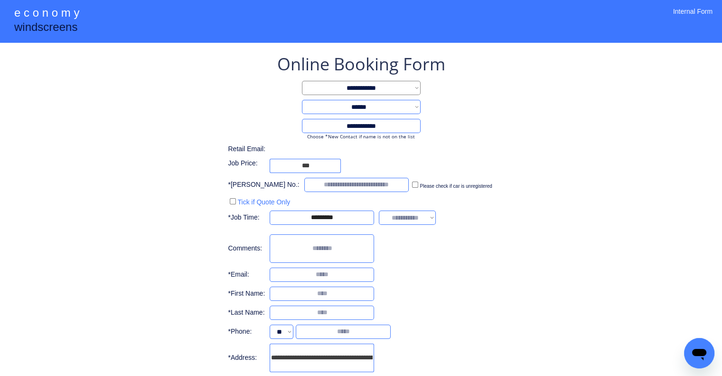  I want to click on div: *Phone:, so click(246, 331).